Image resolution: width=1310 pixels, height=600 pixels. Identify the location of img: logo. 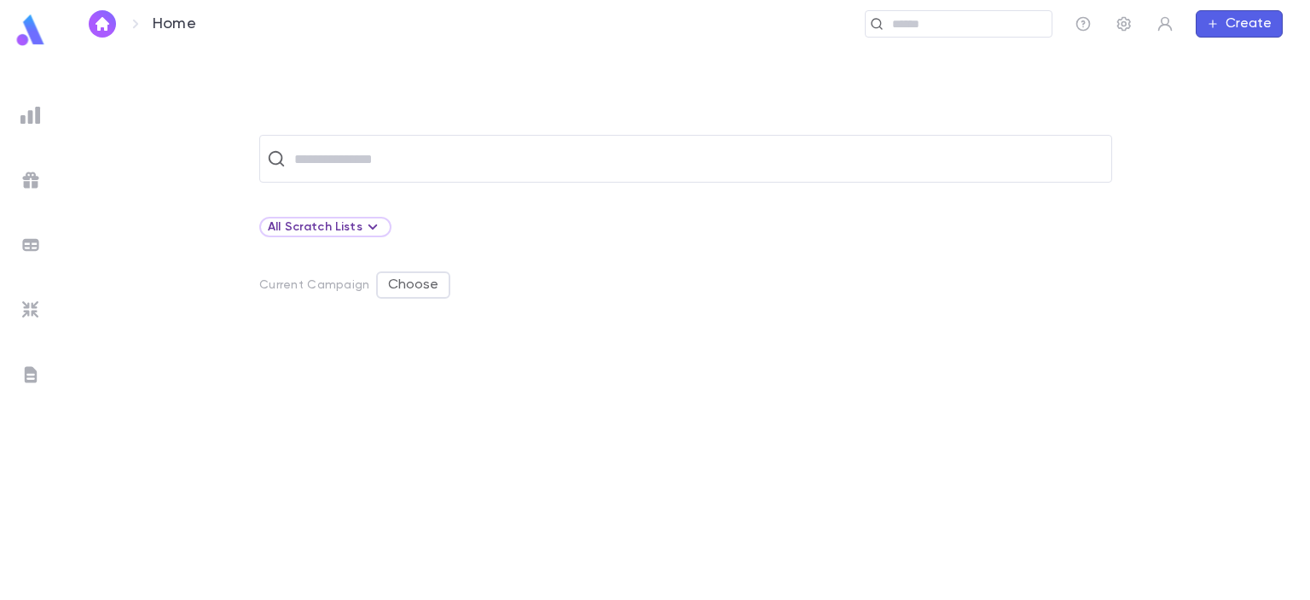
(31, 30).